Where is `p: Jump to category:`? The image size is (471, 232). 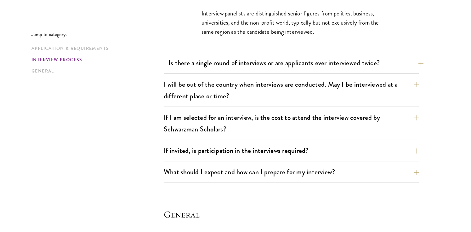
p: Jump to category: is located at coordinates (98, 34).